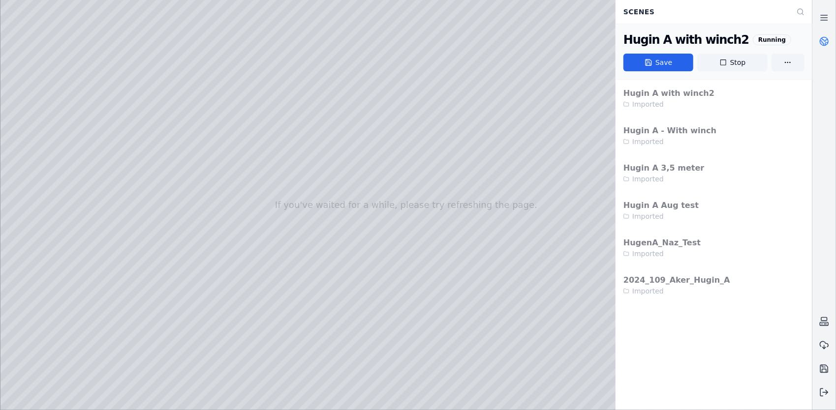 The height and width of the screenshot is (410, 836). What do you see at coordinates (714, 192) in the screenshot?
I see `div: Stop or save the current scene before opening another one` at bounding box center [714, 192].